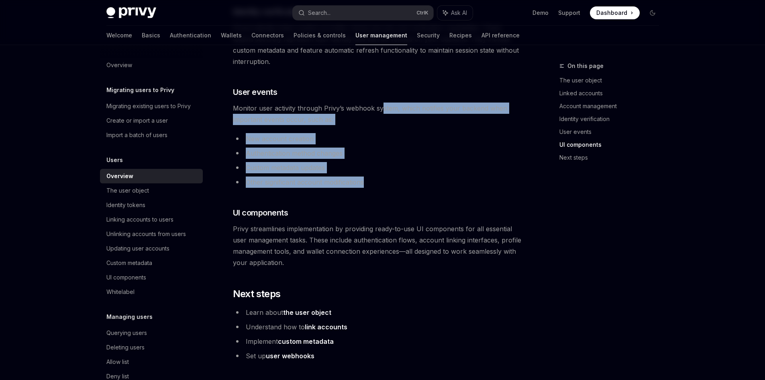 The width and height of the screenshot is (765, 380). I want to click on a: API reference, so click(501, 35).